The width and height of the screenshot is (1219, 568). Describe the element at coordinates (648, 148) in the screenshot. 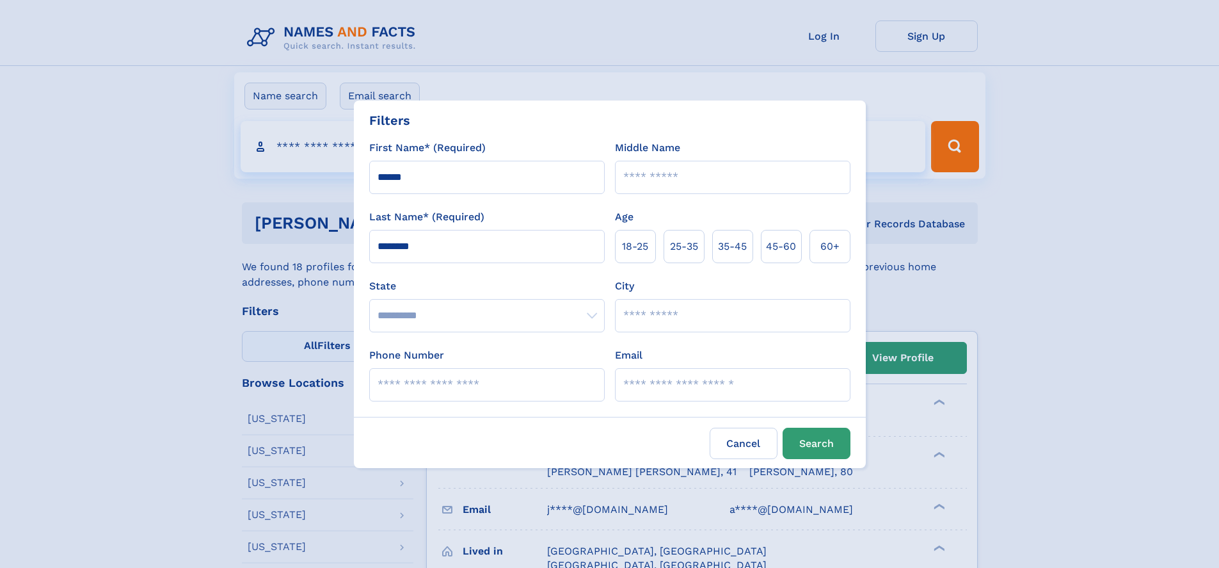

I see `label: Middle Name` at that location.